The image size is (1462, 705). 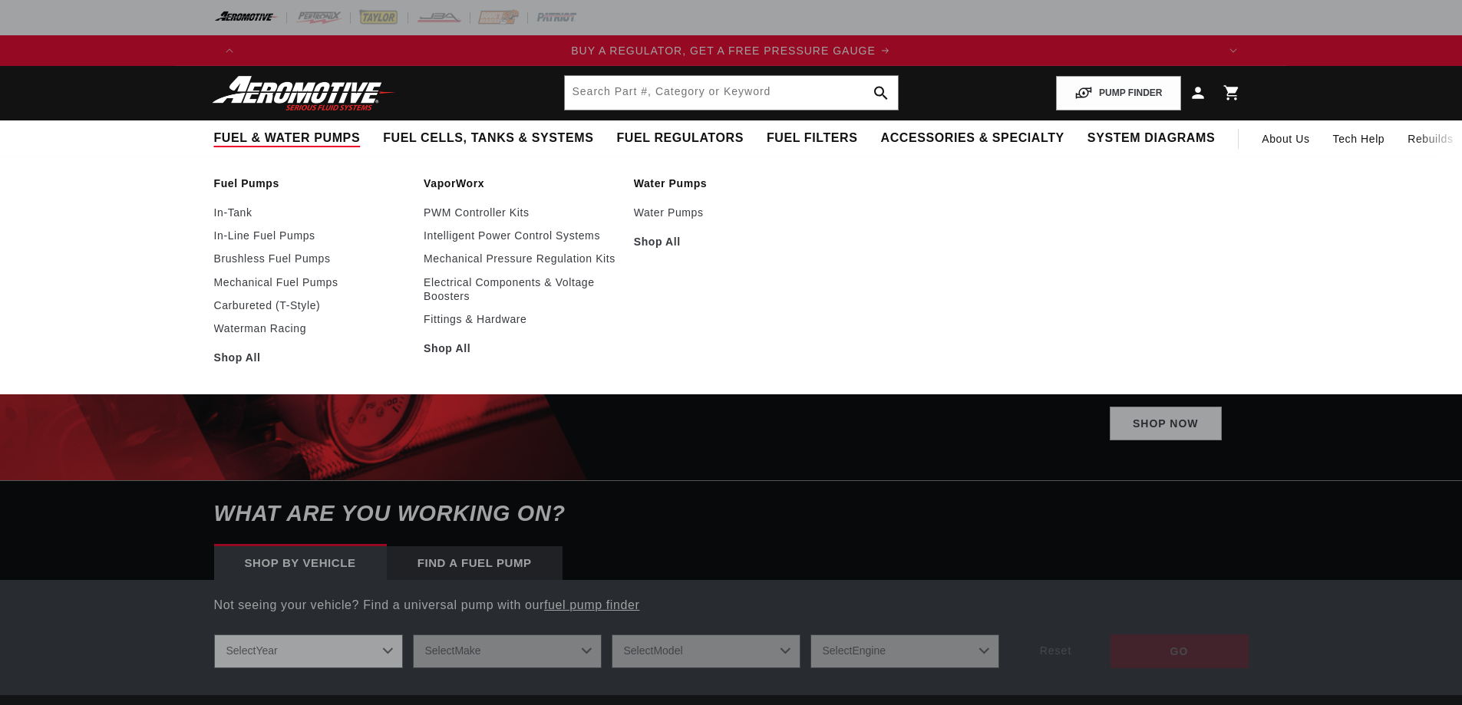 I want to click on div: 1 of 4, so click(x=731, y=51).